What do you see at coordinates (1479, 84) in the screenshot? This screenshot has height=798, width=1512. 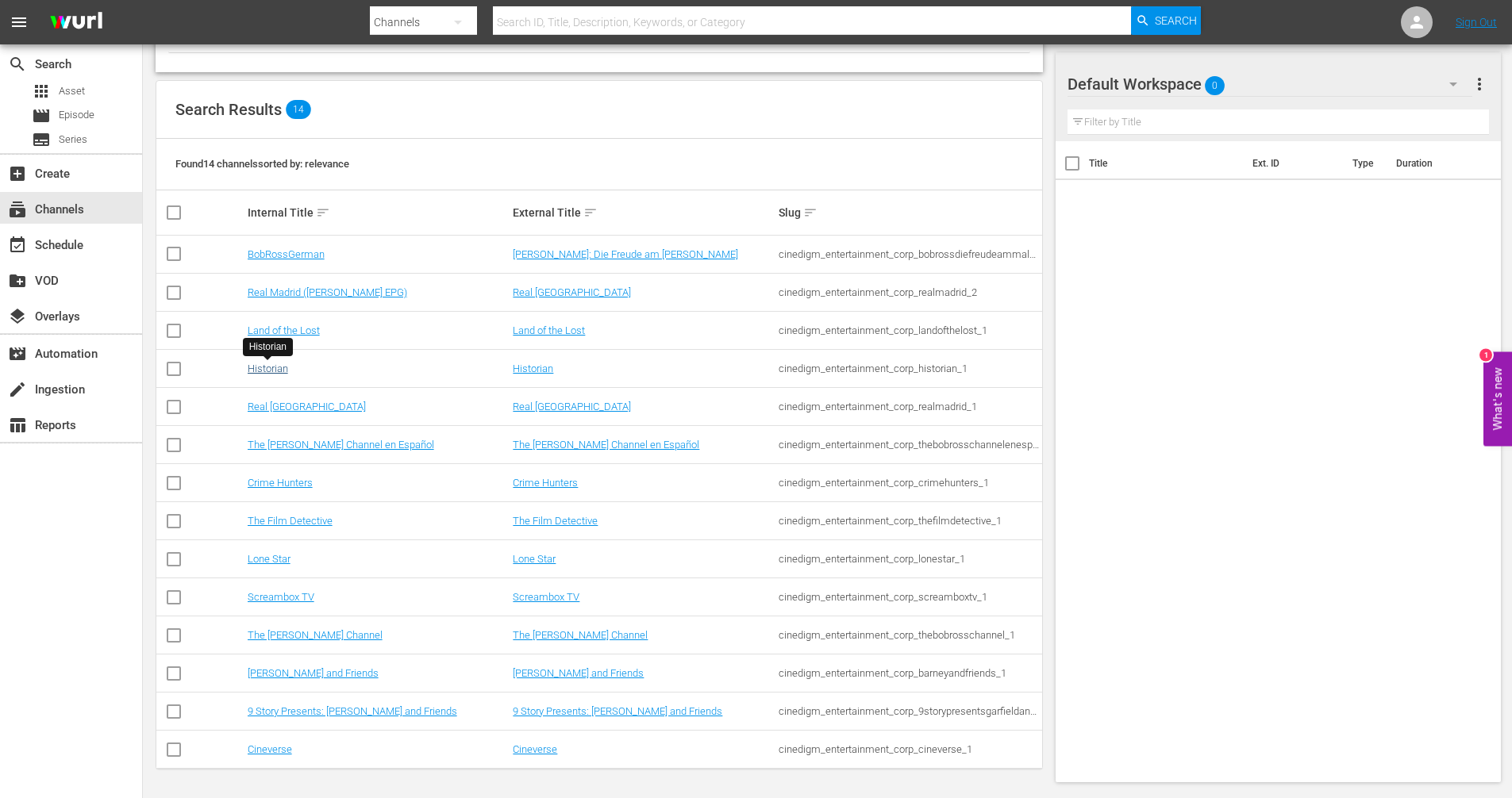 I see `button: more_vert` at bounding box center [1479, 84].